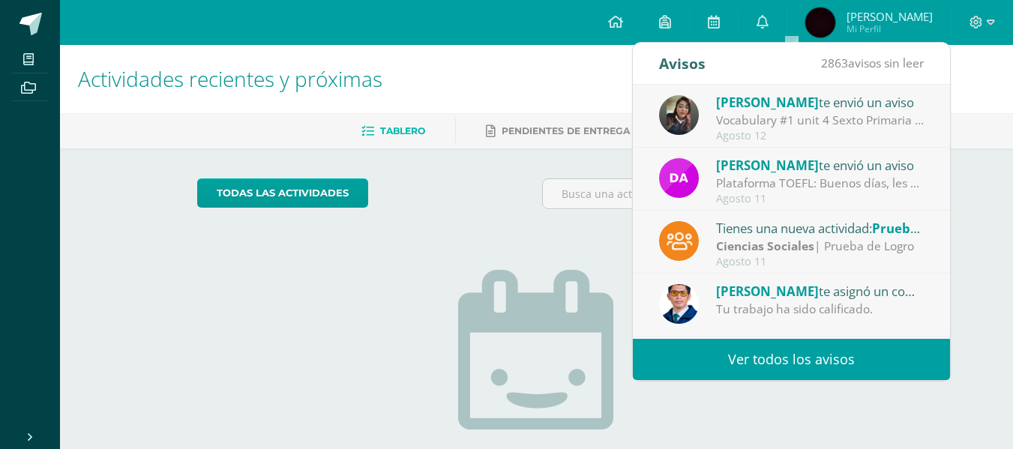  Describe the element at coordinates (679, 304) in the screenshot. I see `img: 059ccfba660c78d33e1d6e9d5a6a4bb6.png` at that location.